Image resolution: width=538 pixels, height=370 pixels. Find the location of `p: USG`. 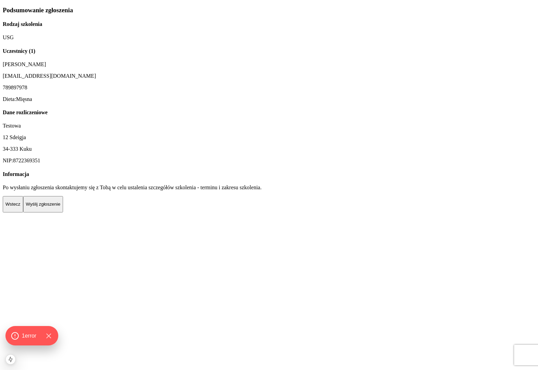

p: USG is located at coordinates (269, 37).